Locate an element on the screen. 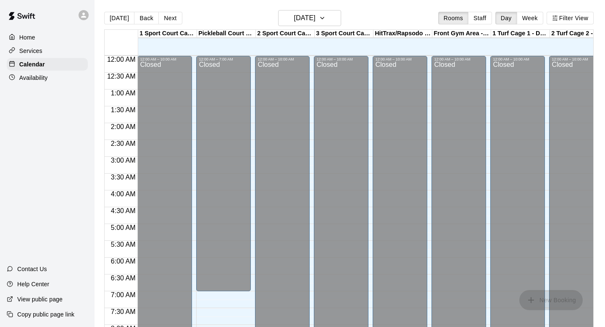 The width and height of the screenshot is (605, 327). div: 12:00 AM – 7:00 AM: Closed is located at coordinates (223, 173).